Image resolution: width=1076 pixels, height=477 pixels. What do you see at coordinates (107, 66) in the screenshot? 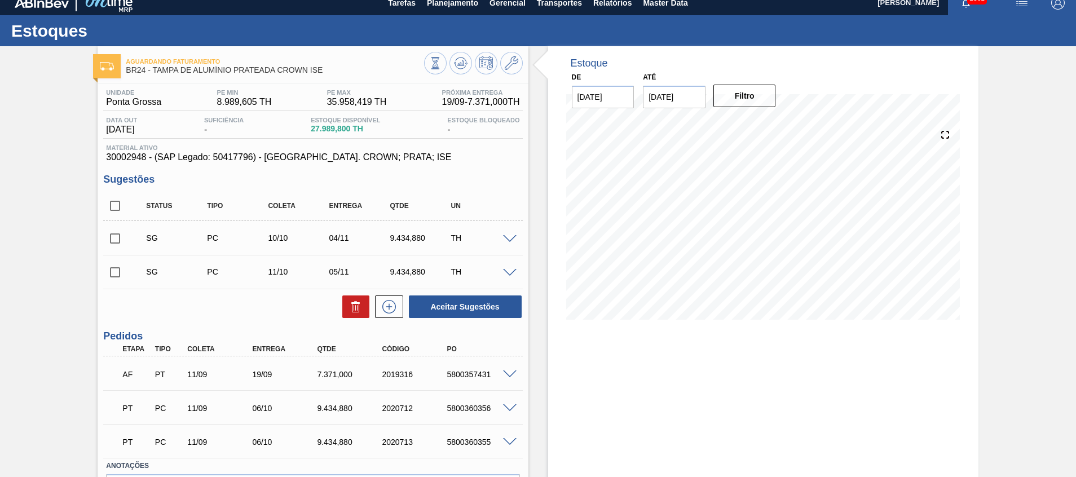
I see `img: Ícone` at bounding box center [107, 66].